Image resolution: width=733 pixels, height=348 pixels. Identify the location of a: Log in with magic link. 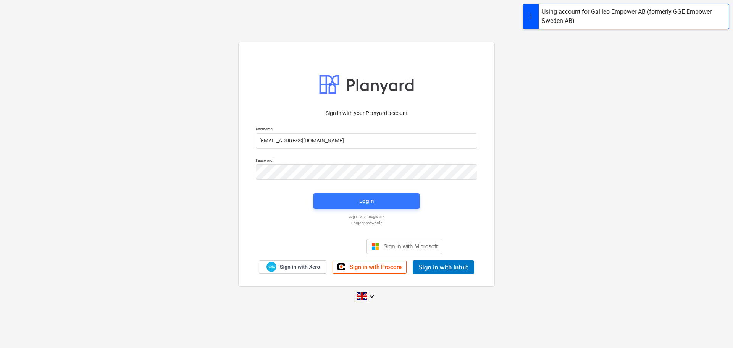
(367, 216).